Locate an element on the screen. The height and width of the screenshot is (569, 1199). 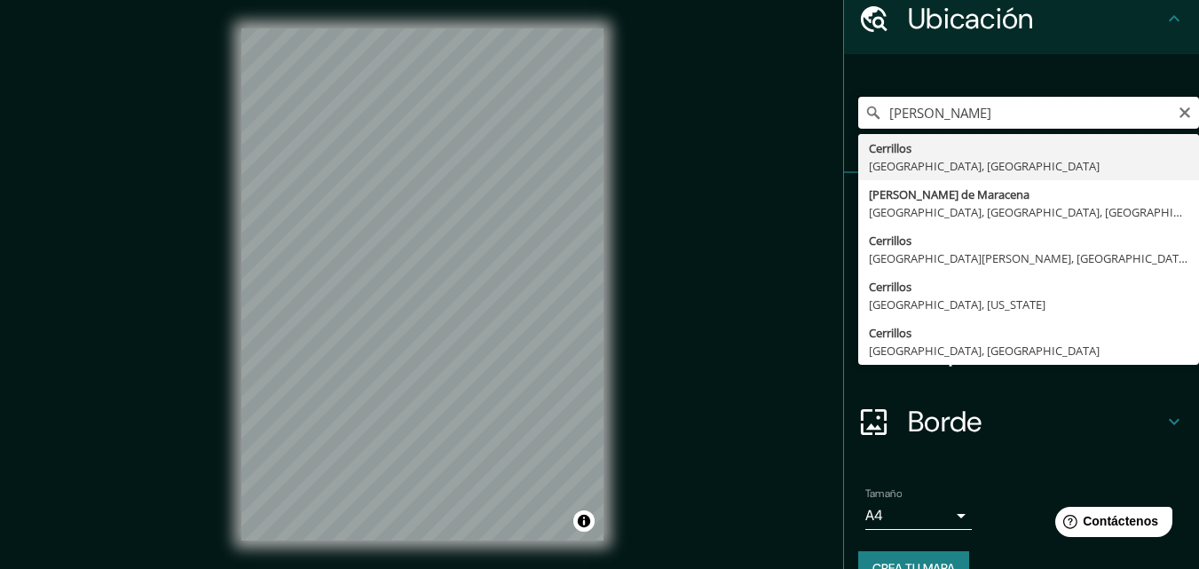
div: Disposición is located at coordinates (1022, 351).